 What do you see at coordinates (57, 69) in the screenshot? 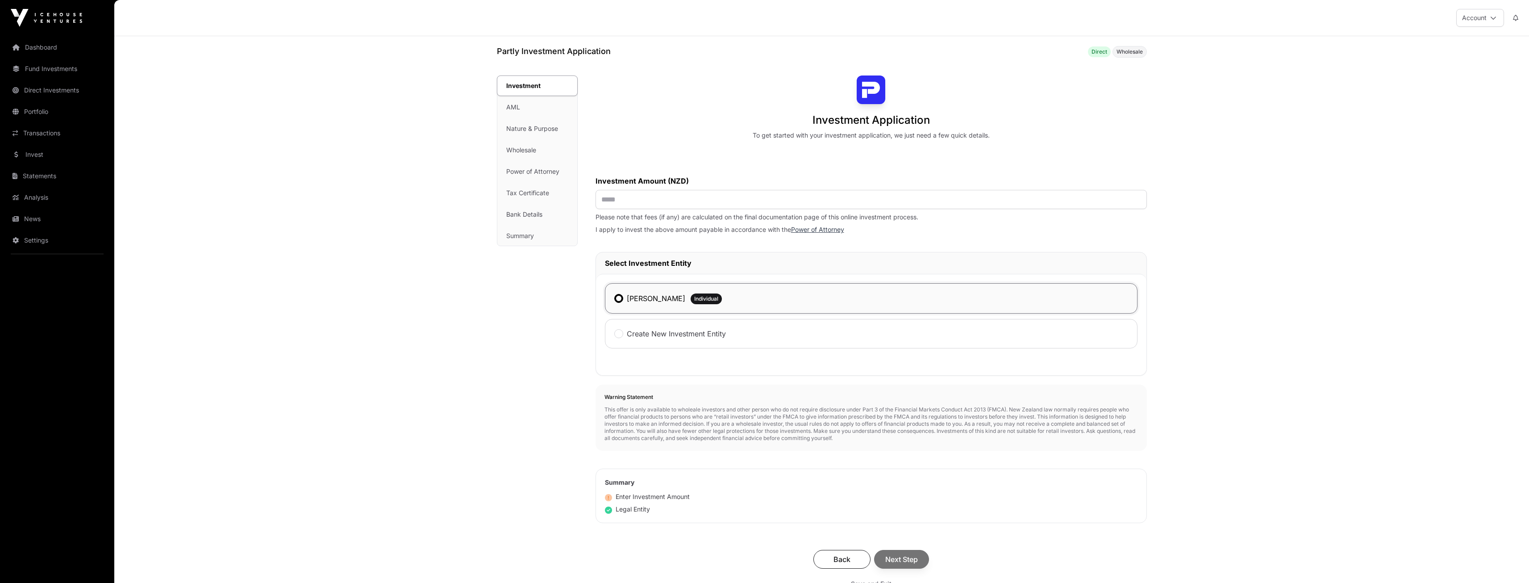
I see `a: Fund Investments` at bounding box center [57, 69].